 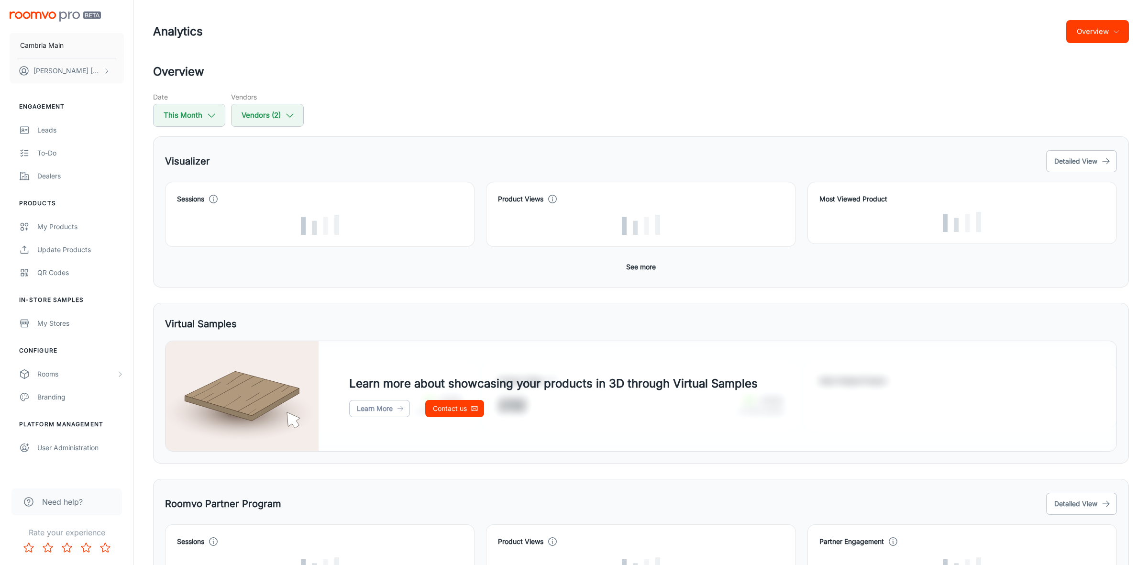 What do you see at coordinates (641, 267) in the screenshot?
I see `button: See more` at bounding box center [641, 267].